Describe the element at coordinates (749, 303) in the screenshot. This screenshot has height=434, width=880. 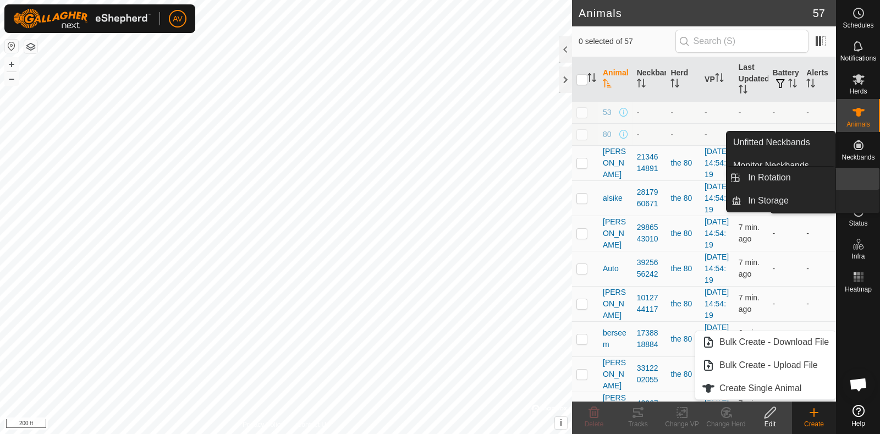
I see `span: Oct 8, 2025, 9:07 AM` at that location.